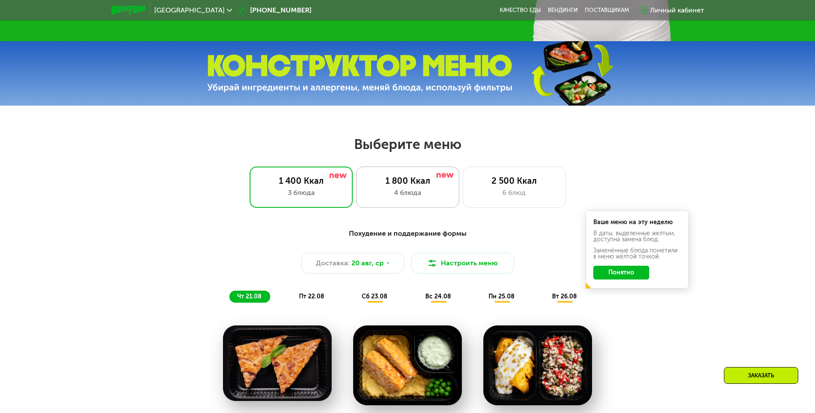 Image resolution: width=815 pixels, height=413 pixels. I want to click on button: Настроить меню, so click(462, 263).